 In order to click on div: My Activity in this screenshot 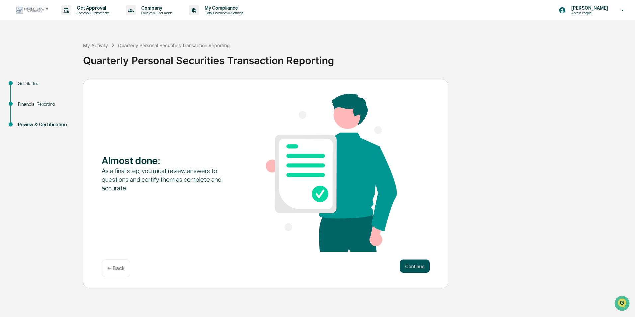, I will do `click(95, 45)`.